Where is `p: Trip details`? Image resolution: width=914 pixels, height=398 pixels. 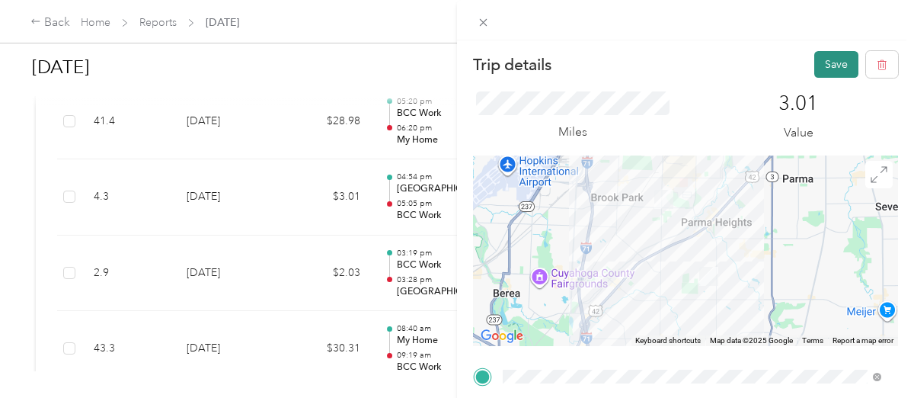
p: Trip details is located at coordinates (512, 65).